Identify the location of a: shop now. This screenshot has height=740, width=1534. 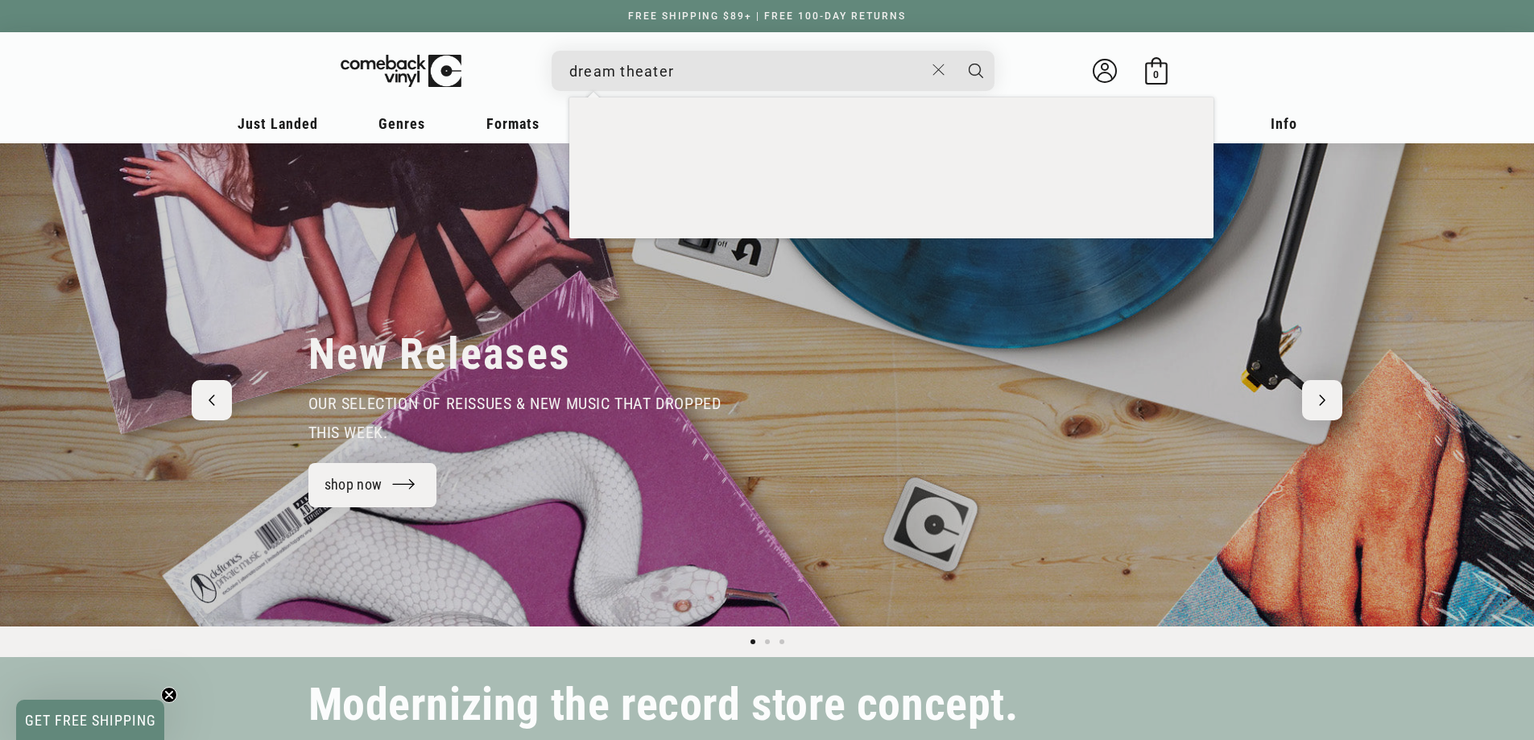
(373, 485).